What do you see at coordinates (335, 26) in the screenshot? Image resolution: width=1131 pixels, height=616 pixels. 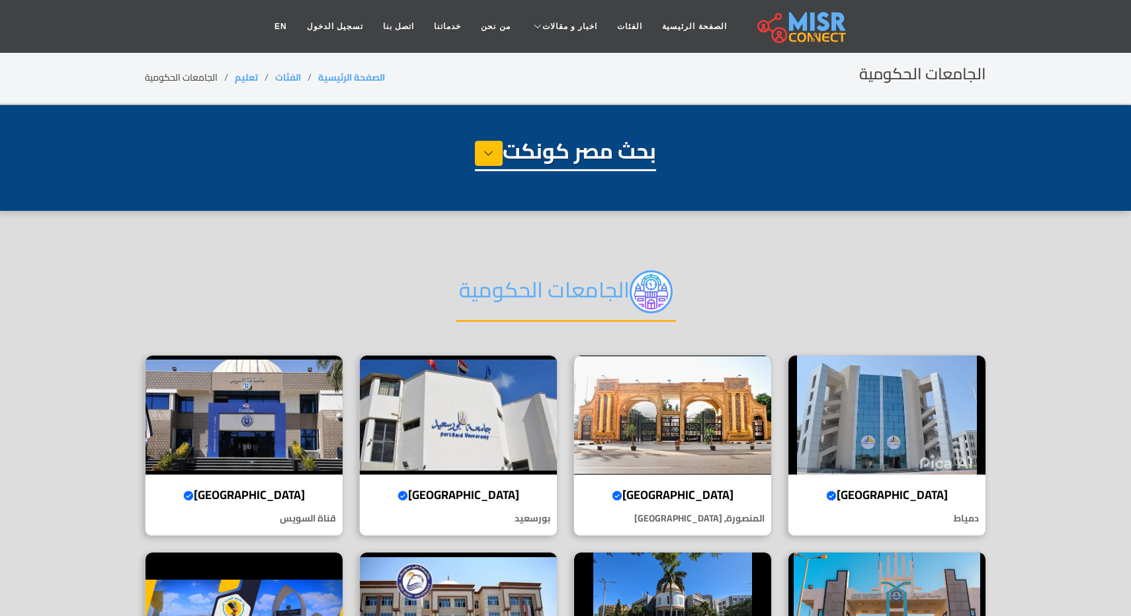 I see `a: تسجيل الدخول` at bounding box center [335, 26].